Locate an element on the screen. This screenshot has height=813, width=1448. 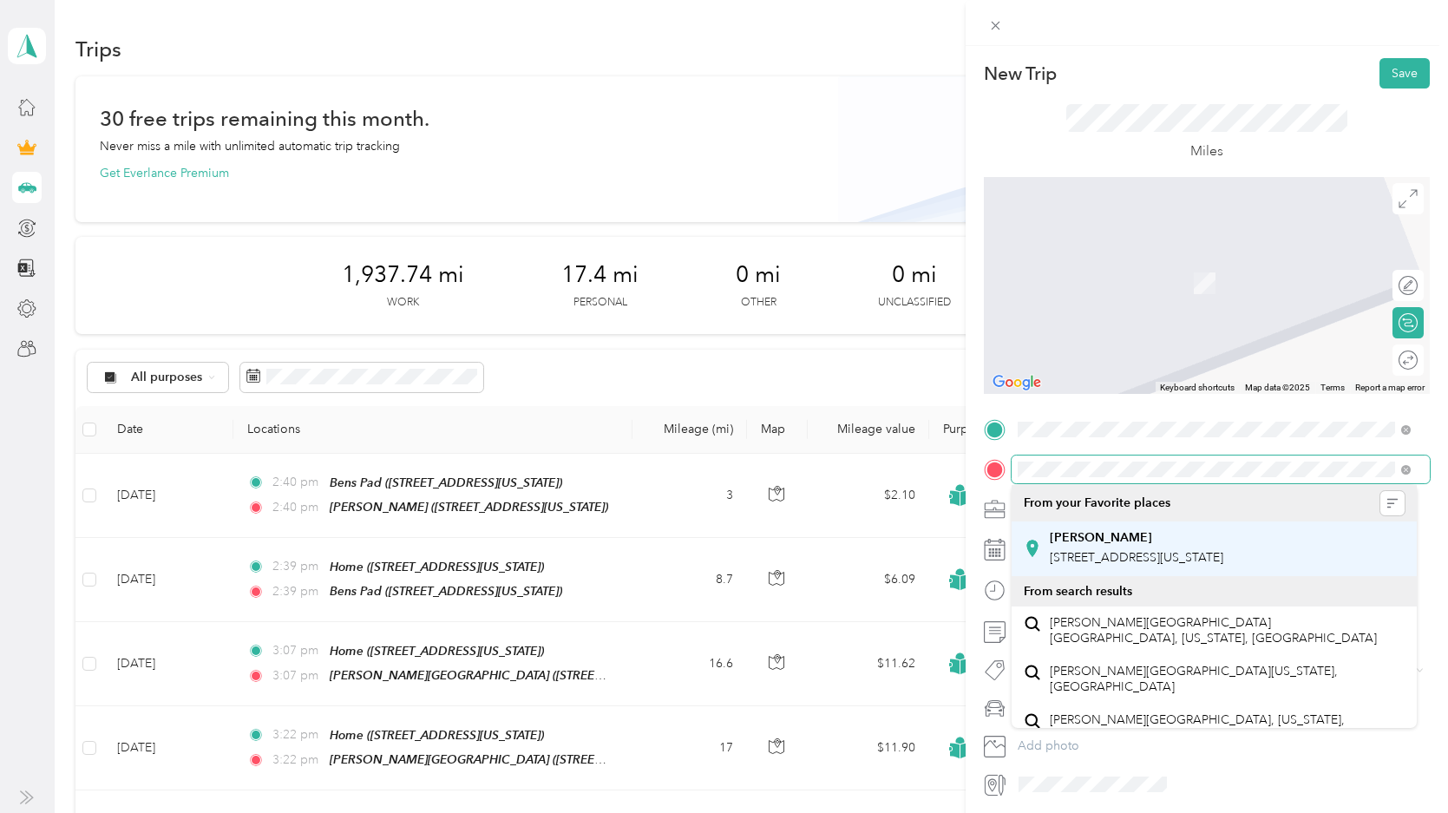
button: Keyboard shortcuts is located at coordinates (1197, 388).